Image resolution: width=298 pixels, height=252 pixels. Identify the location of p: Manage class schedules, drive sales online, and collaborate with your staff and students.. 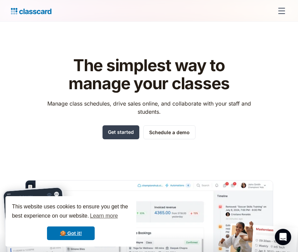
(149, 107).